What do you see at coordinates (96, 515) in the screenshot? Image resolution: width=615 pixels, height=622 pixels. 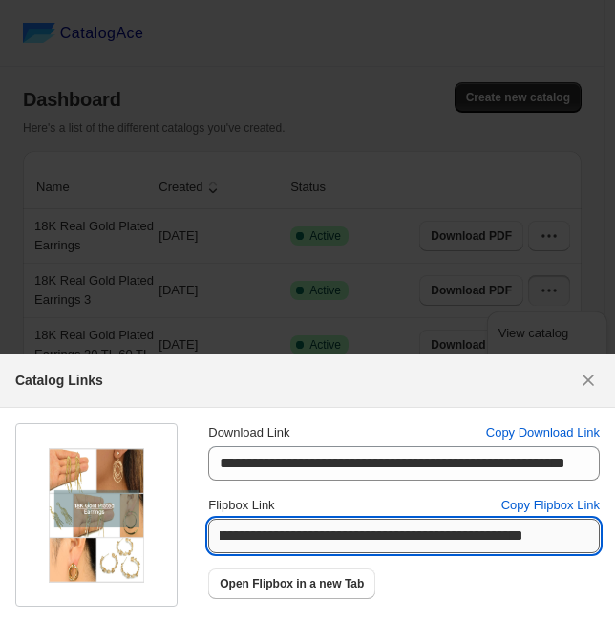 I see `img: thumbImage` at bounding box center [96, 515].